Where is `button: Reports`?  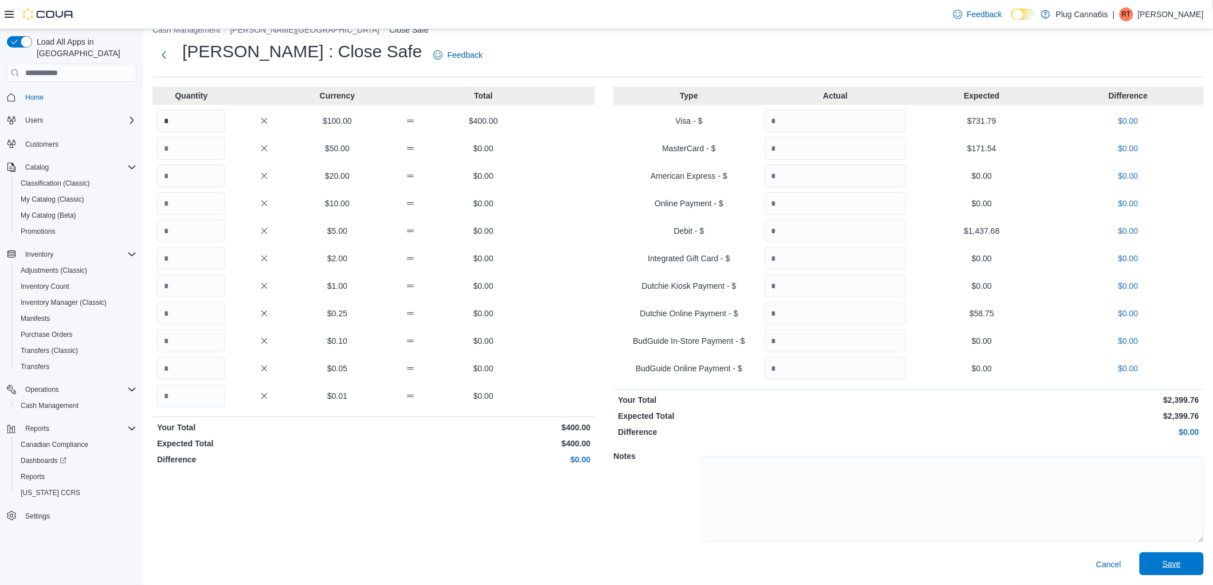 button: Reports is located at coordinates (37, 429).